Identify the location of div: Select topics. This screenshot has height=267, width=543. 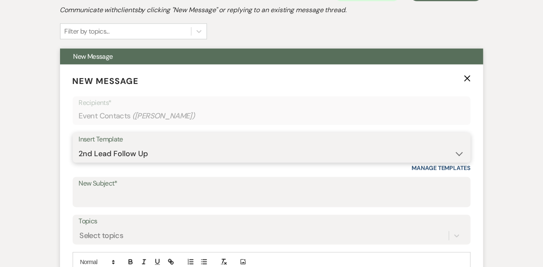
(102, 236).